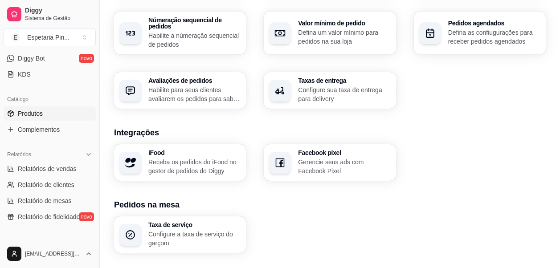 The height and width of the screenshot is (268, 560). What do you see at coordinates (330, 133) in the screenshot?
I see `h3: Integrações` at bounding box center [330, 133].